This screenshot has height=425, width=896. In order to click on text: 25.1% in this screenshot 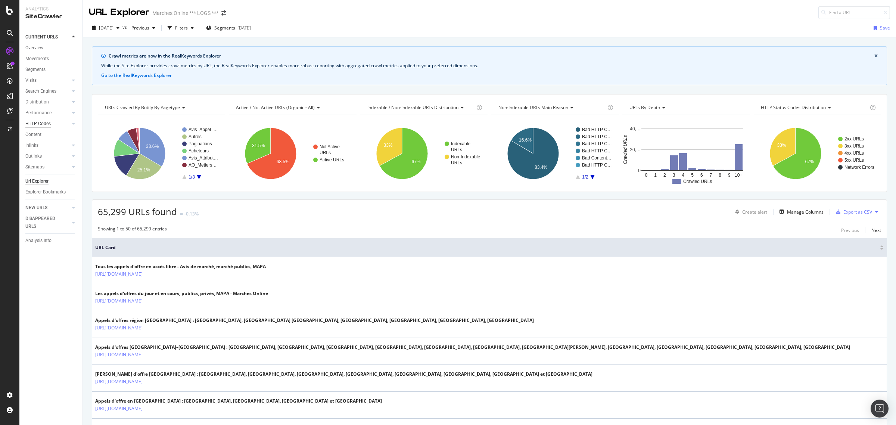, I will do `click(144, 170)`.